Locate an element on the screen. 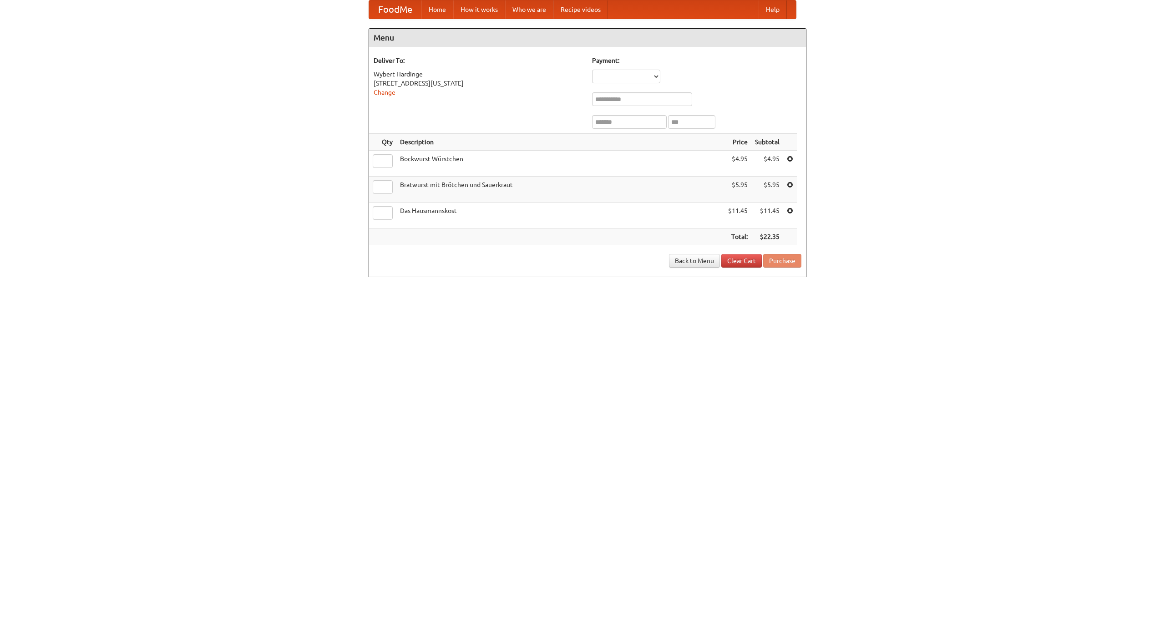  a: Who we are is located at coordinates (529, 10).